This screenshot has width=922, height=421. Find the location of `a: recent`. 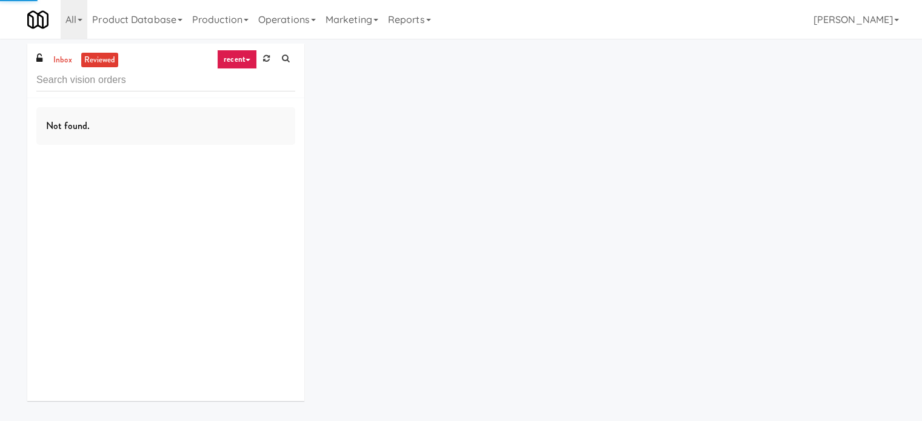

a: recent is located at coordinates (237, 59).